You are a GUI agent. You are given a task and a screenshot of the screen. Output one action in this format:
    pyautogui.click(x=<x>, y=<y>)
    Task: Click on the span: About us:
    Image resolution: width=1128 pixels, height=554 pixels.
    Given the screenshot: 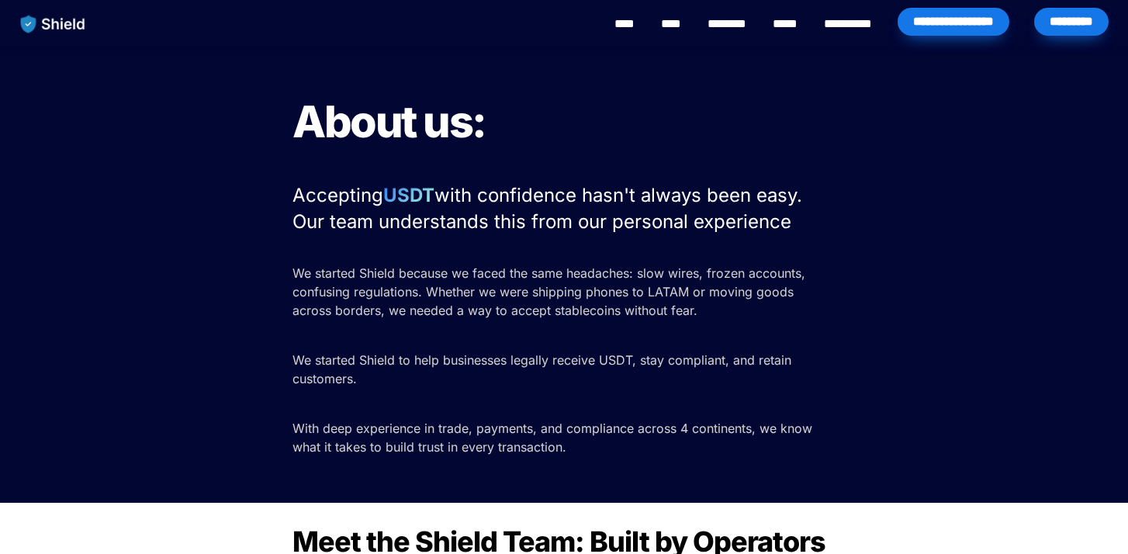 What is the action you would take?
    pyautogui.click(x=389, y=122)
    